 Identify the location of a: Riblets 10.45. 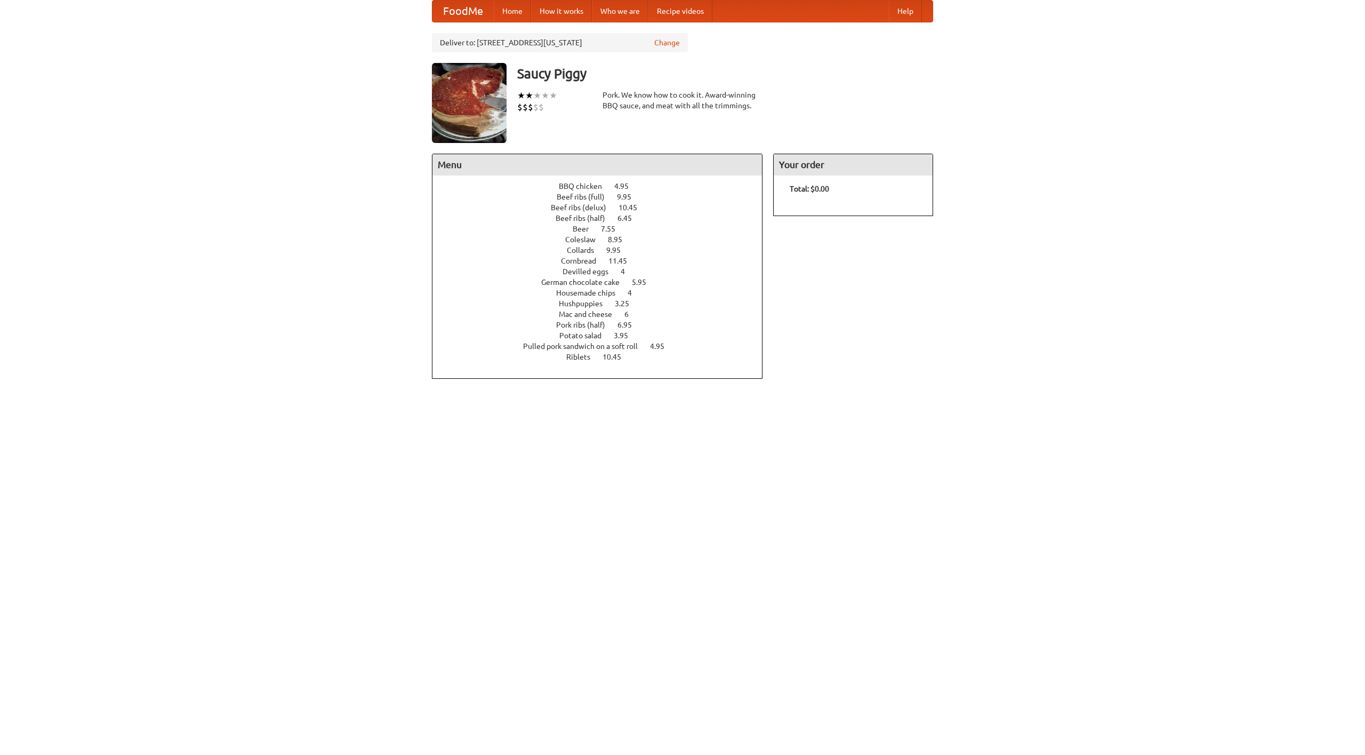
(604, 357).